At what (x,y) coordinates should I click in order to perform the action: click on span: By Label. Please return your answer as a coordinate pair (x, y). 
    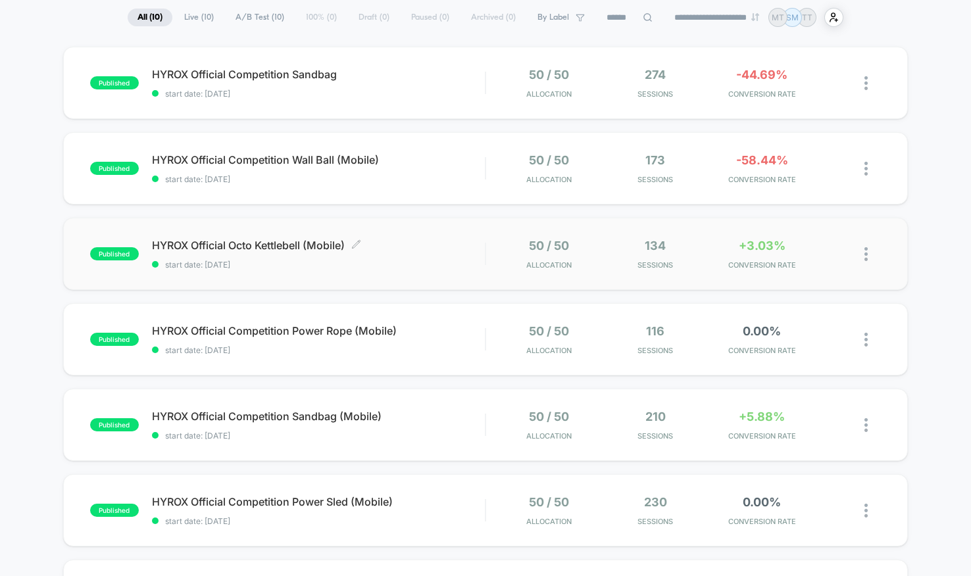
    Looking at the image, I should click on (553, 17).